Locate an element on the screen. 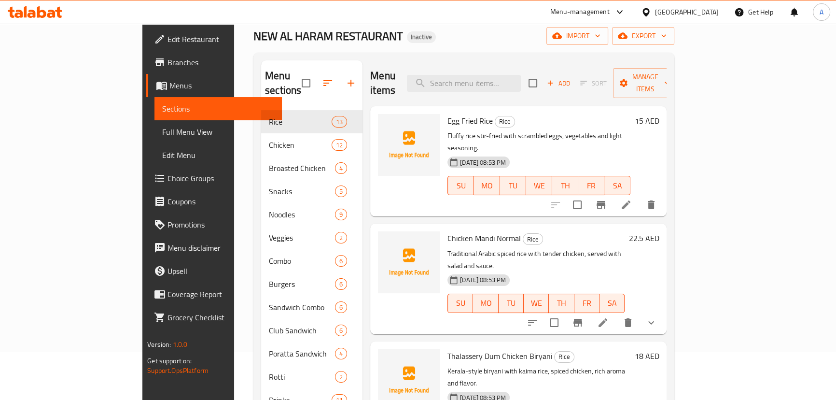  span: Combo is located at coordinates (302, 261).